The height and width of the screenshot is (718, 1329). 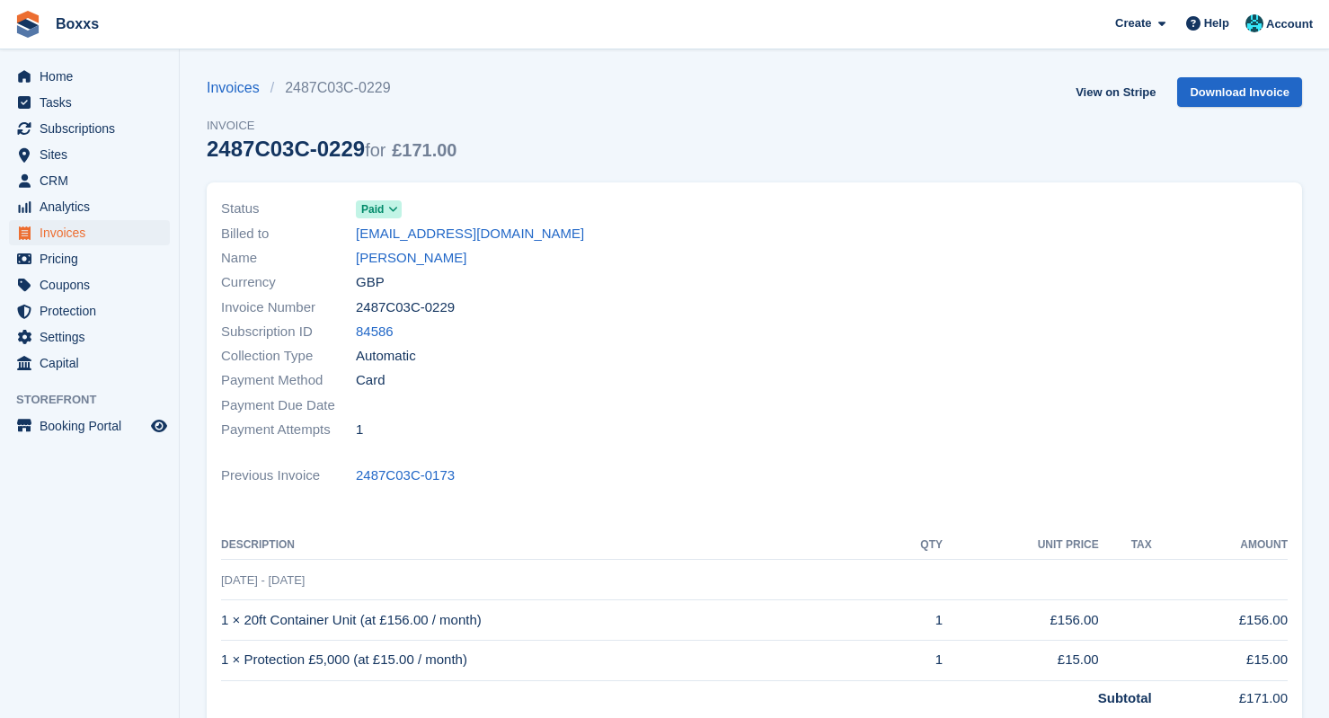 I want to click on strong: Subtotal, so click(x=1125, y=698).